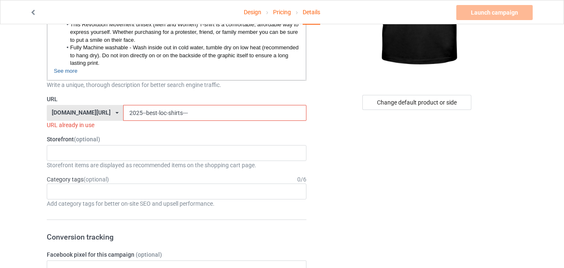 This screenshot has width=564, height=268. What do you see at coordinates (177, 203) in the screenshot?
I see `div: Add category tags for better on-site SEO and upsell performance.` at bounding box center [177, 203].